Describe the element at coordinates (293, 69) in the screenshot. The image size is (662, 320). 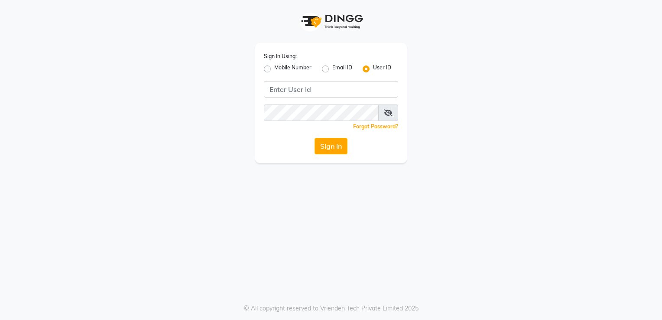
I see `label: Mobile Number` at that location.